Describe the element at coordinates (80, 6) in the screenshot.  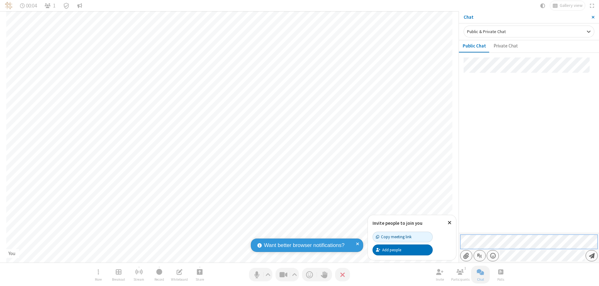
I see `button: Conversation` at that location.